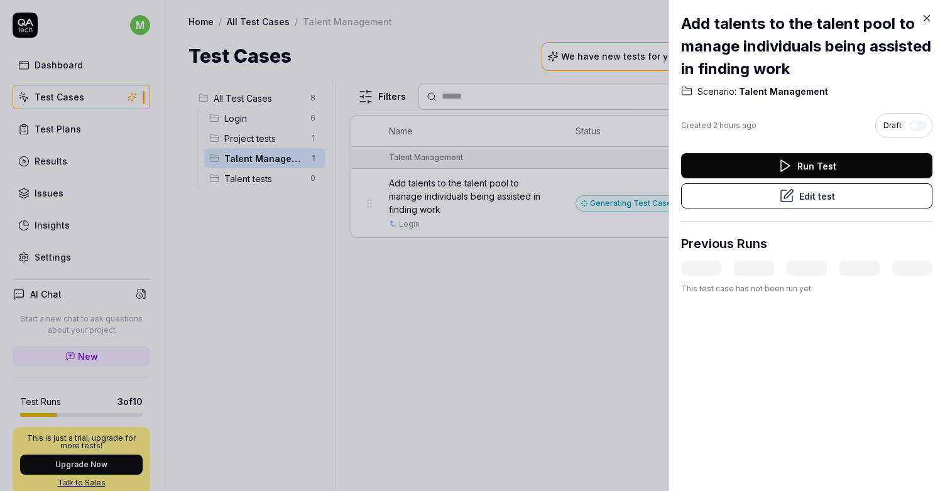 The height and width of the screenshot is (491, 945). Describe the element at coordinates (719, 126) in the screenshot. I see `div: Created` at that location.